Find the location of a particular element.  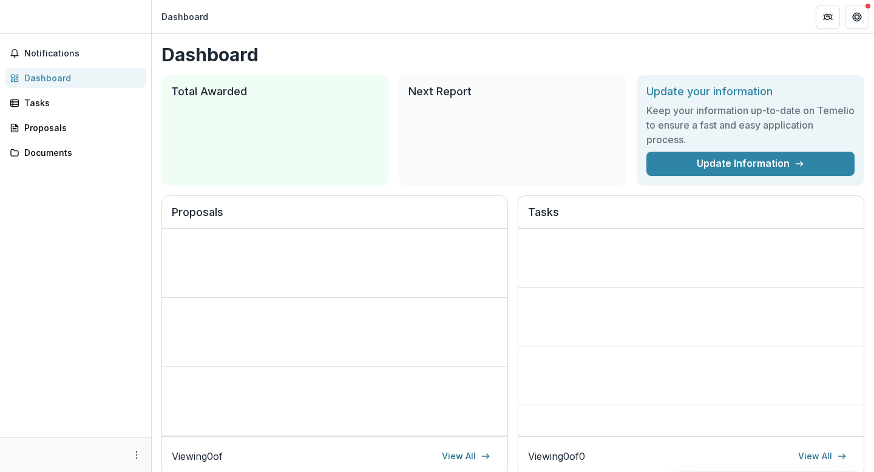

div: Proposals is located at coordinates (80, 127).